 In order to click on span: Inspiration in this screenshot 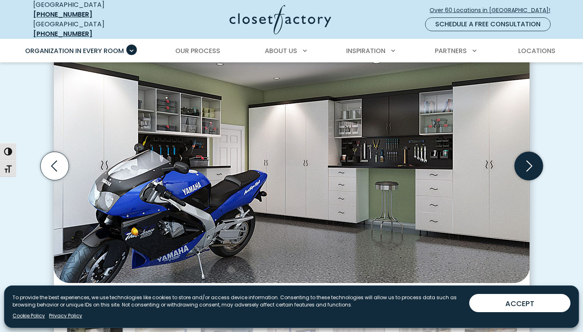, I will do `click(366, 51)`.